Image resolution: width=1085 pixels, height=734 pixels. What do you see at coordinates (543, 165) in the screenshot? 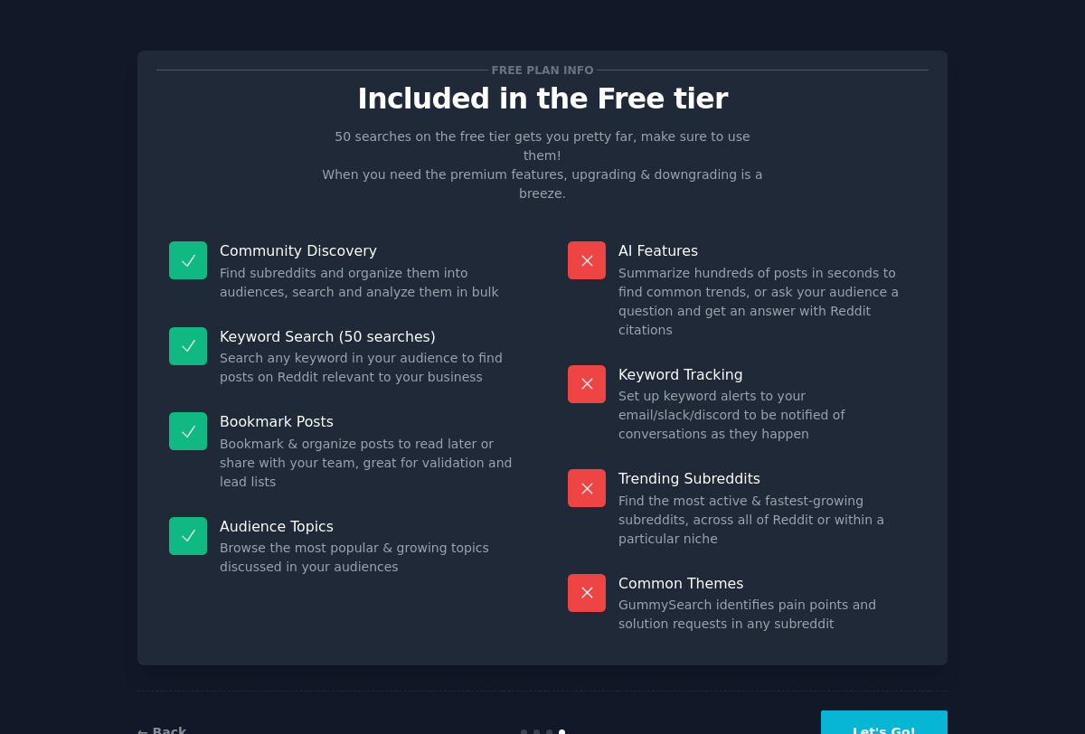
I see `p: 50 searches on the free tier gets you pretty far, make sure to use them! When you need the premiu...` at bounding box center [543, 165].